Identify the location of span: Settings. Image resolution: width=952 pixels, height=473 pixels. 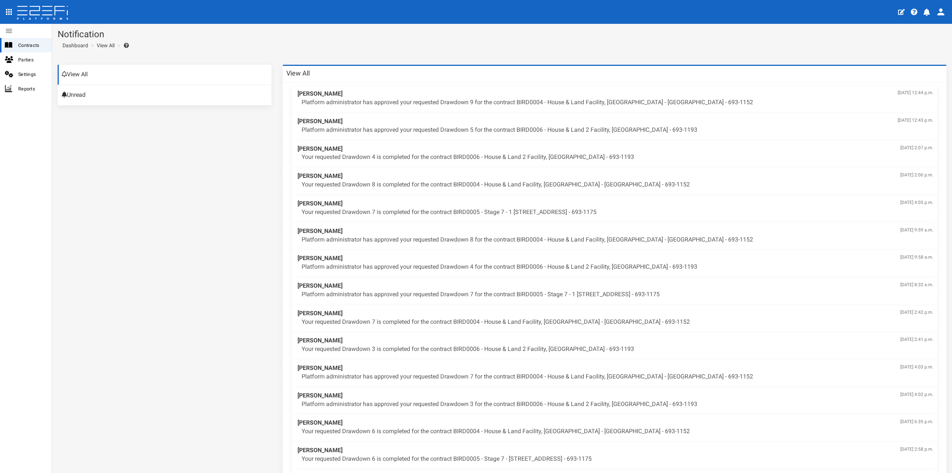
(32, 74).